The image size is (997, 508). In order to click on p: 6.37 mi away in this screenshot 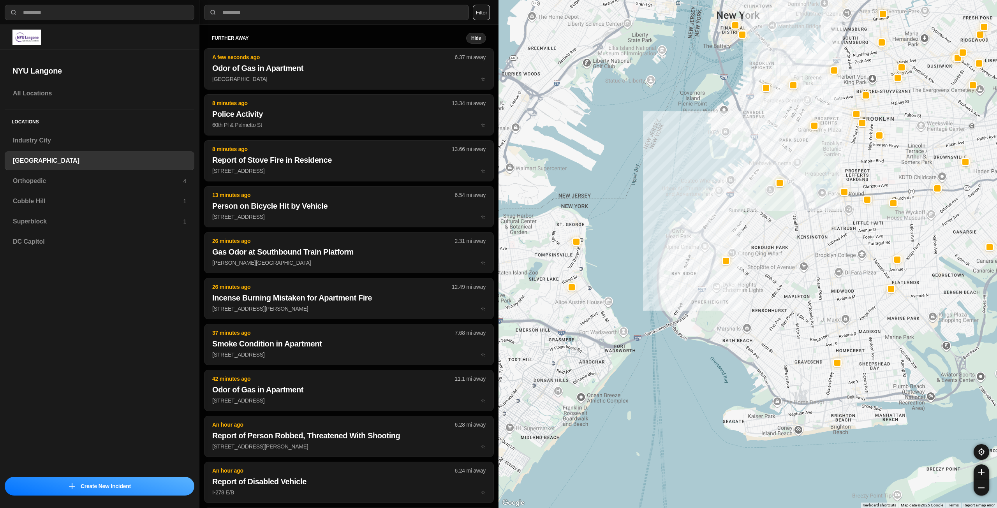, I will do `click(470, 57)`.